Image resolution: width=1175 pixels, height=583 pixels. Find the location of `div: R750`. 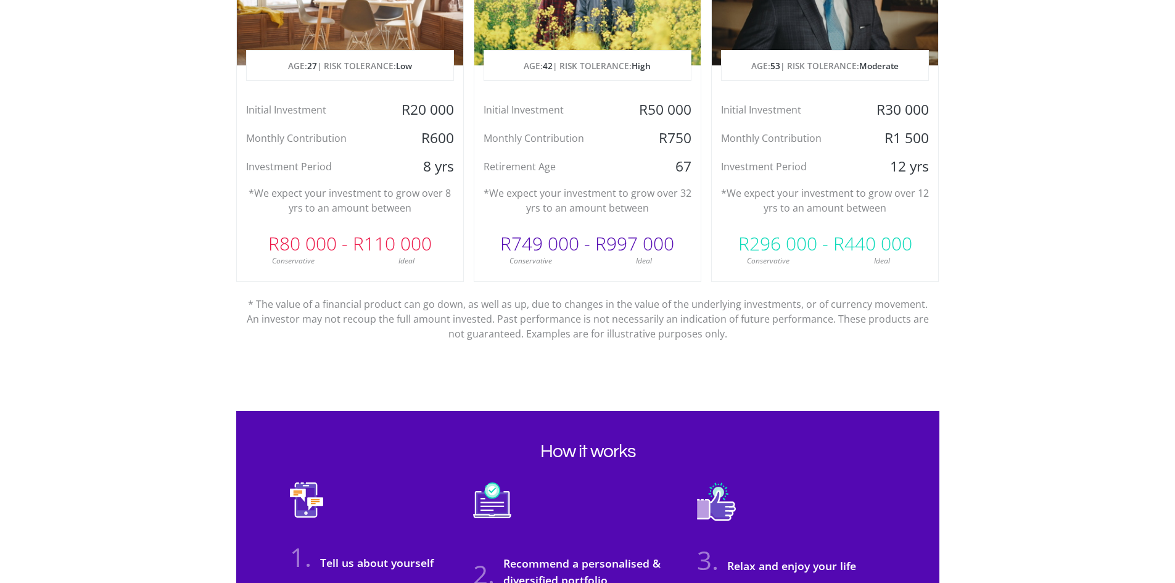

div: R750 is located at coordinates (663, 138).